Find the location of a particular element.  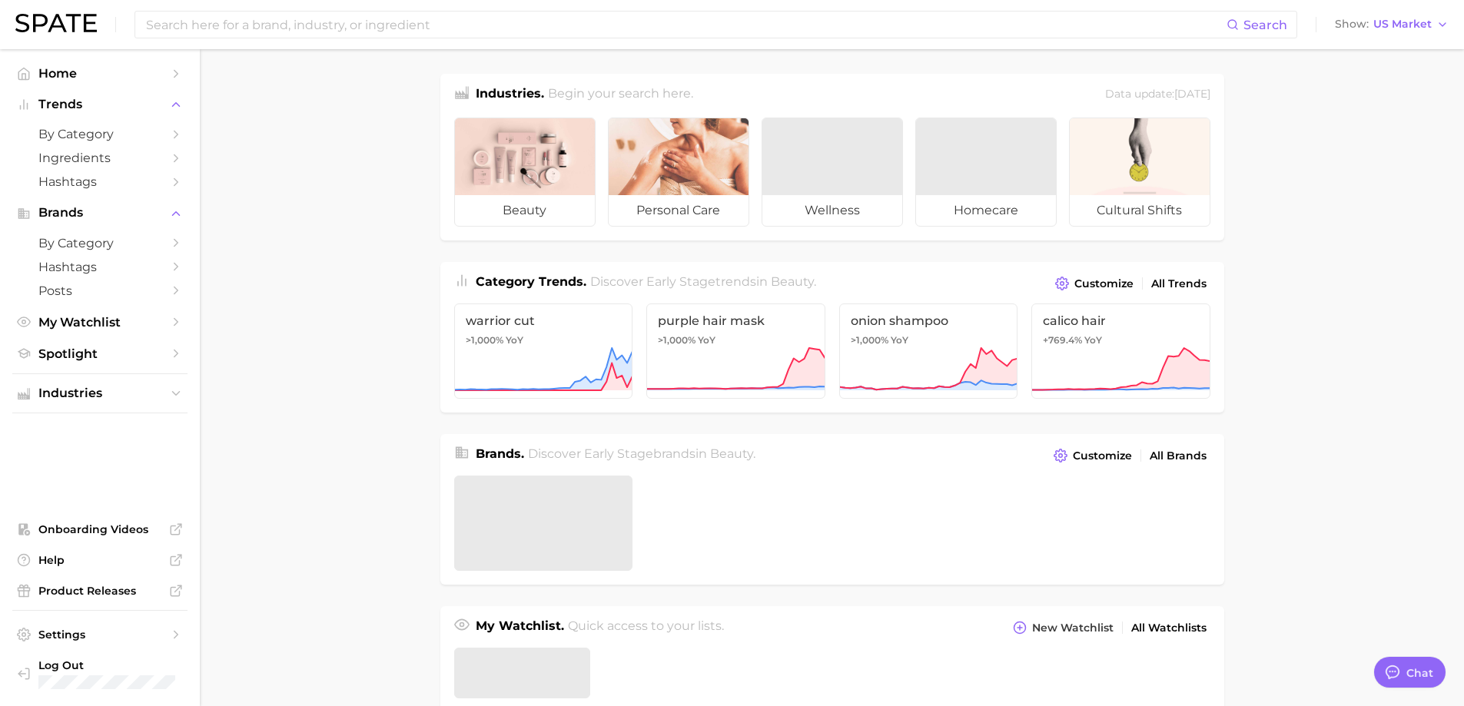

span: All Trends is located at coordinates (1179, 284).